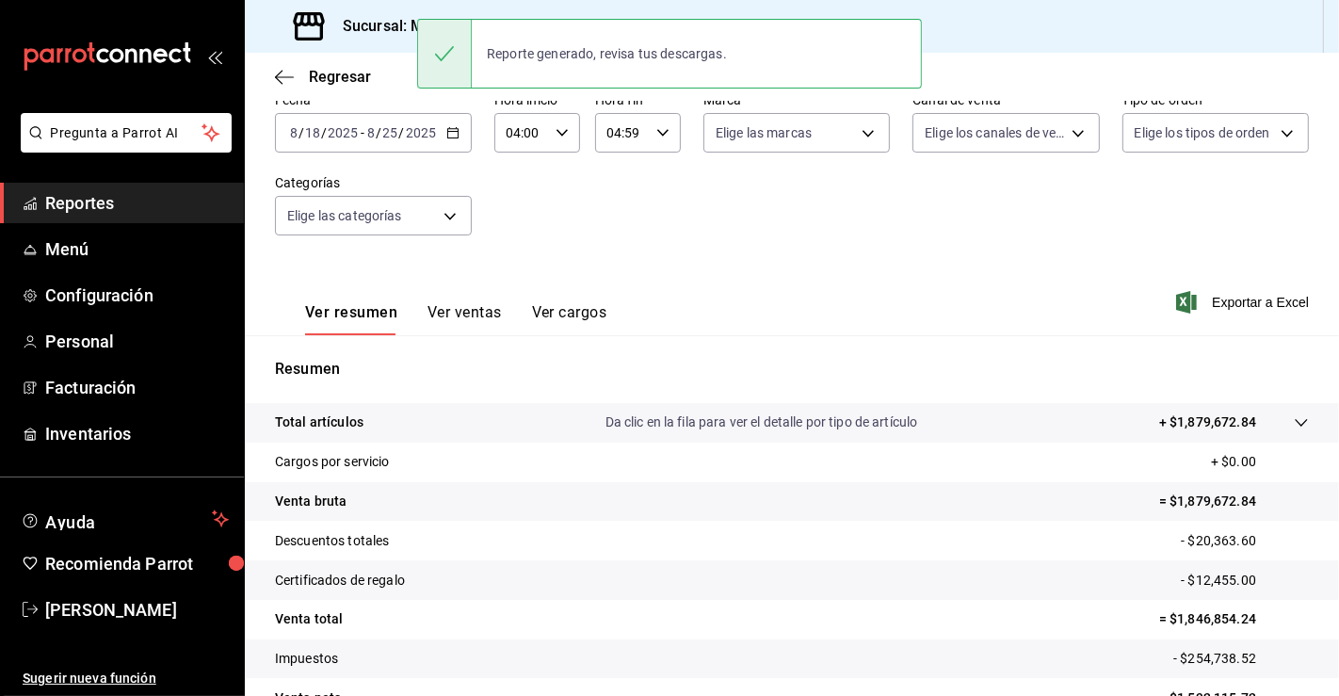 The width and height of the screenshot is (1339, 696). What do you see at coordinates (764, 133) in the screenshot?
I see `span: Elige las marcas` at bounding box center [764, 133].